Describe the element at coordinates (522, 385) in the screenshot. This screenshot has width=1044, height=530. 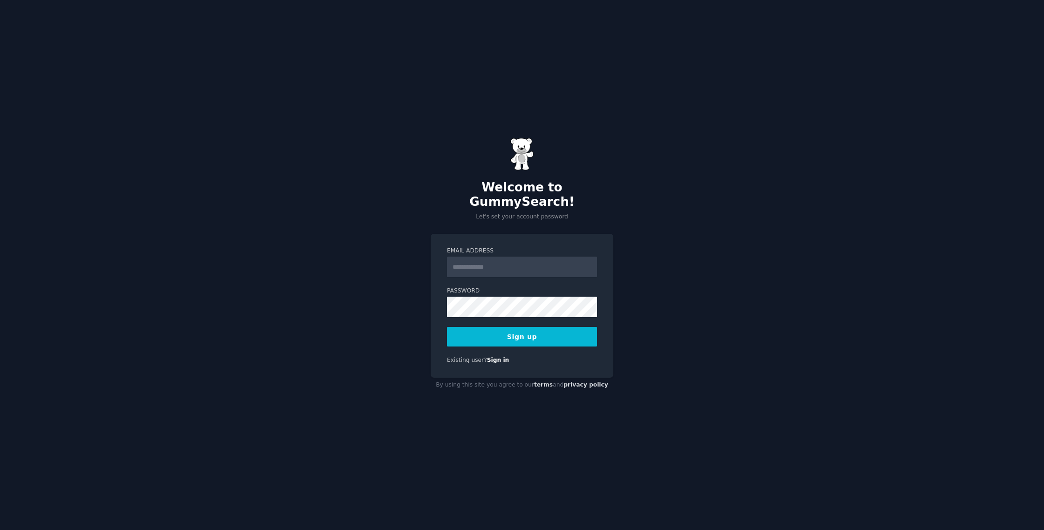
I see `div: By using this site you agree to our and` at that location.